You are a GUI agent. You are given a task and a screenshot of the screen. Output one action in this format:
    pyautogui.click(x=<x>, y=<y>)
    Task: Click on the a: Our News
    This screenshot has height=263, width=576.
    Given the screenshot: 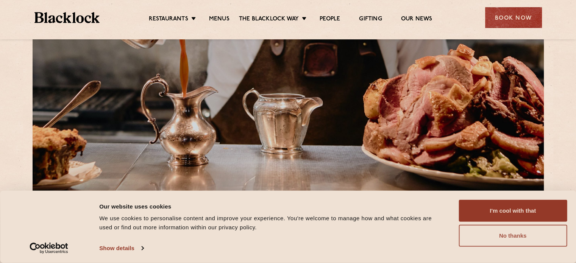 What is the action you would take?
    pyautogui.click(x=417, y=20)
    